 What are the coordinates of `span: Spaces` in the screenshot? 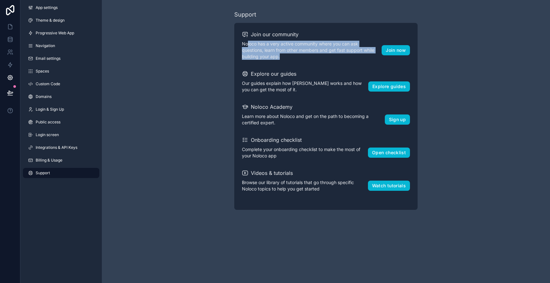 It's located at (42, 71).